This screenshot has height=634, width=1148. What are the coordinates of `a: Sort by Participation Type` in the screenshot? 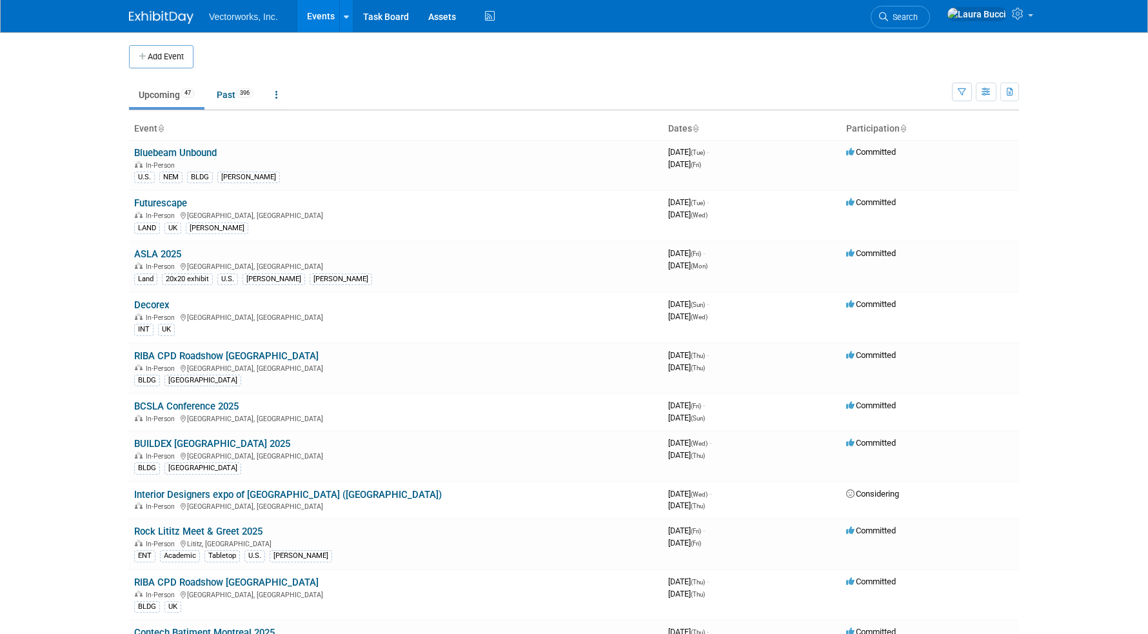 It's located at (903, 128).